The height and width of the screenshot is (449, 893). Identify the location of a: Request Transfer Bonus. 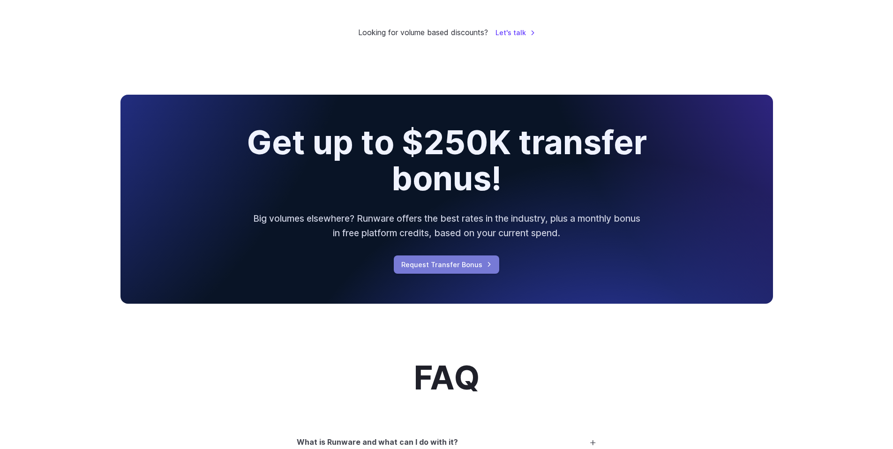
(446, 264).